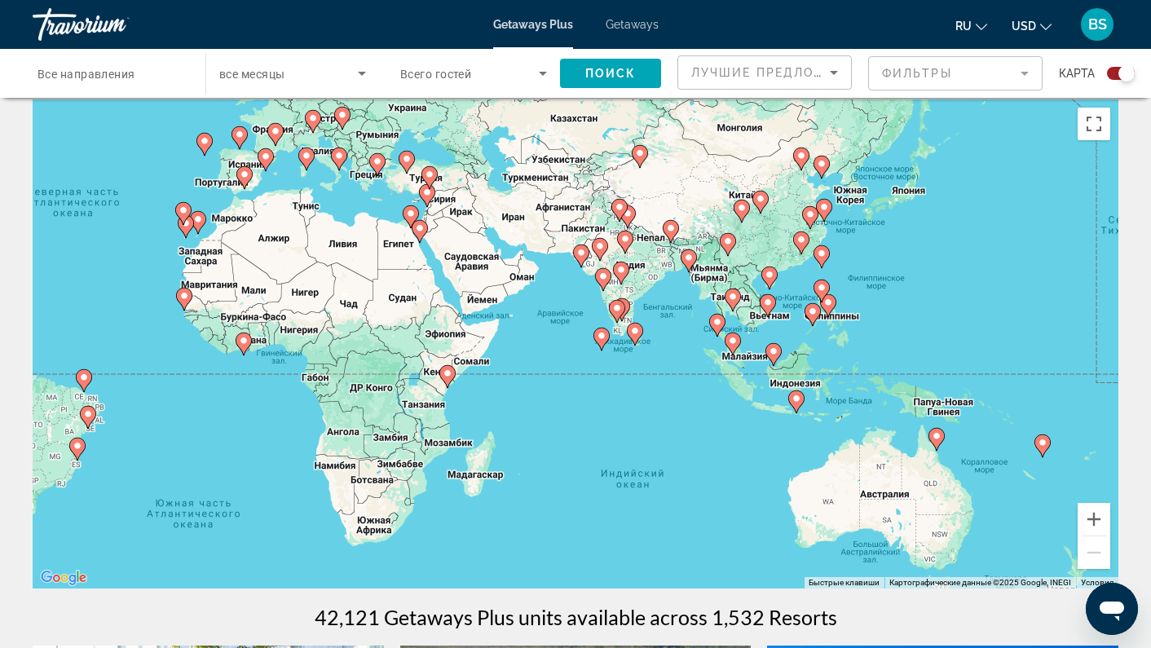 This screenshot has height=648, width=1151. What do you see at coordinates (1097, 24) in the screenshot?
I see `span: BS` at bounding box center [1097, 24].